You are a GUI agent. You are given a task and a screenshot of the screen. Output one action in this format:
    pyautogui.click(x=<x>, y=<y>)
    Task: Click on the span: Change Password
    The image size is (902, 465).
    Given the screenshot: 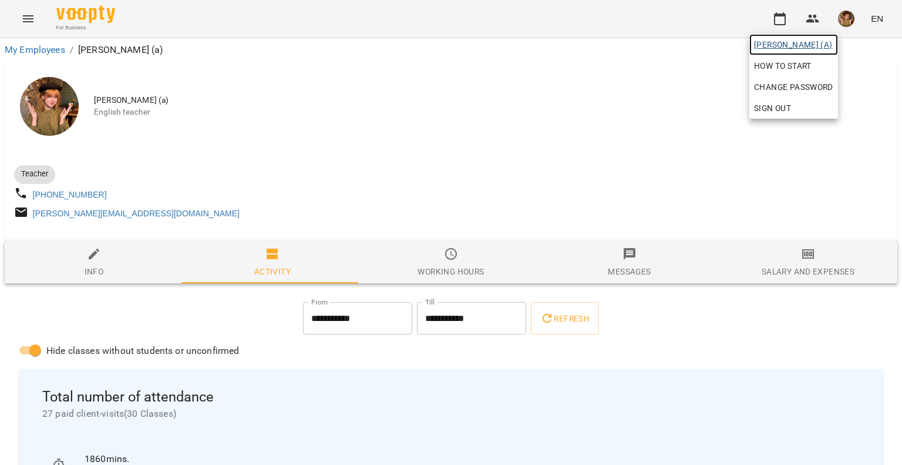 What is the action you would take?
    pyautogui.click(x=793, y=87)
    